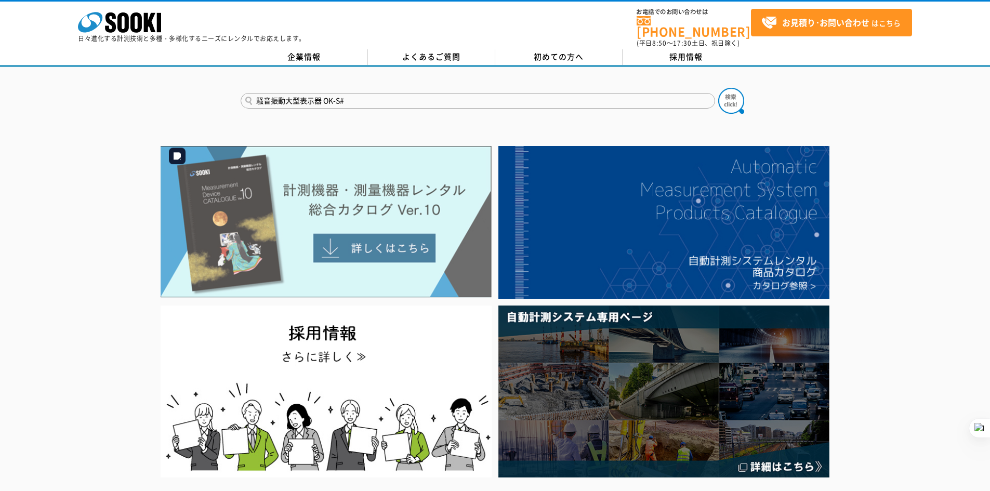 Image resolution: width=990 pixels, height=491 pixels. What do you see at coordinates (431, 57) in the screenshot?
I see `a: よくあるご質問` at bounding box center [431, 57].